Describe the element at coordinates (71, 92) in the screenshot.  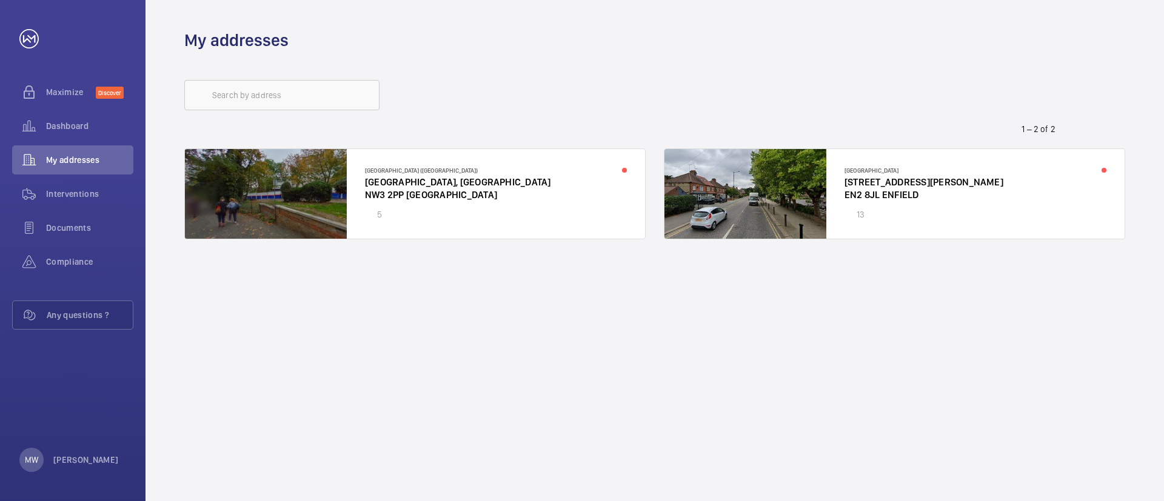
I see `span: Maximize` at that location.